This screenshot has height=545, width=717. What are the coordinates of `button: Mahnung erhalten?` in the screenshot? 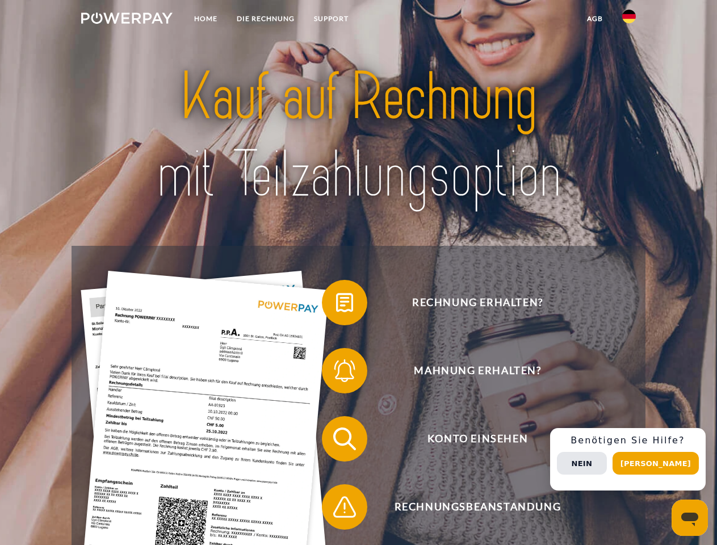 It's located at (469, 371).